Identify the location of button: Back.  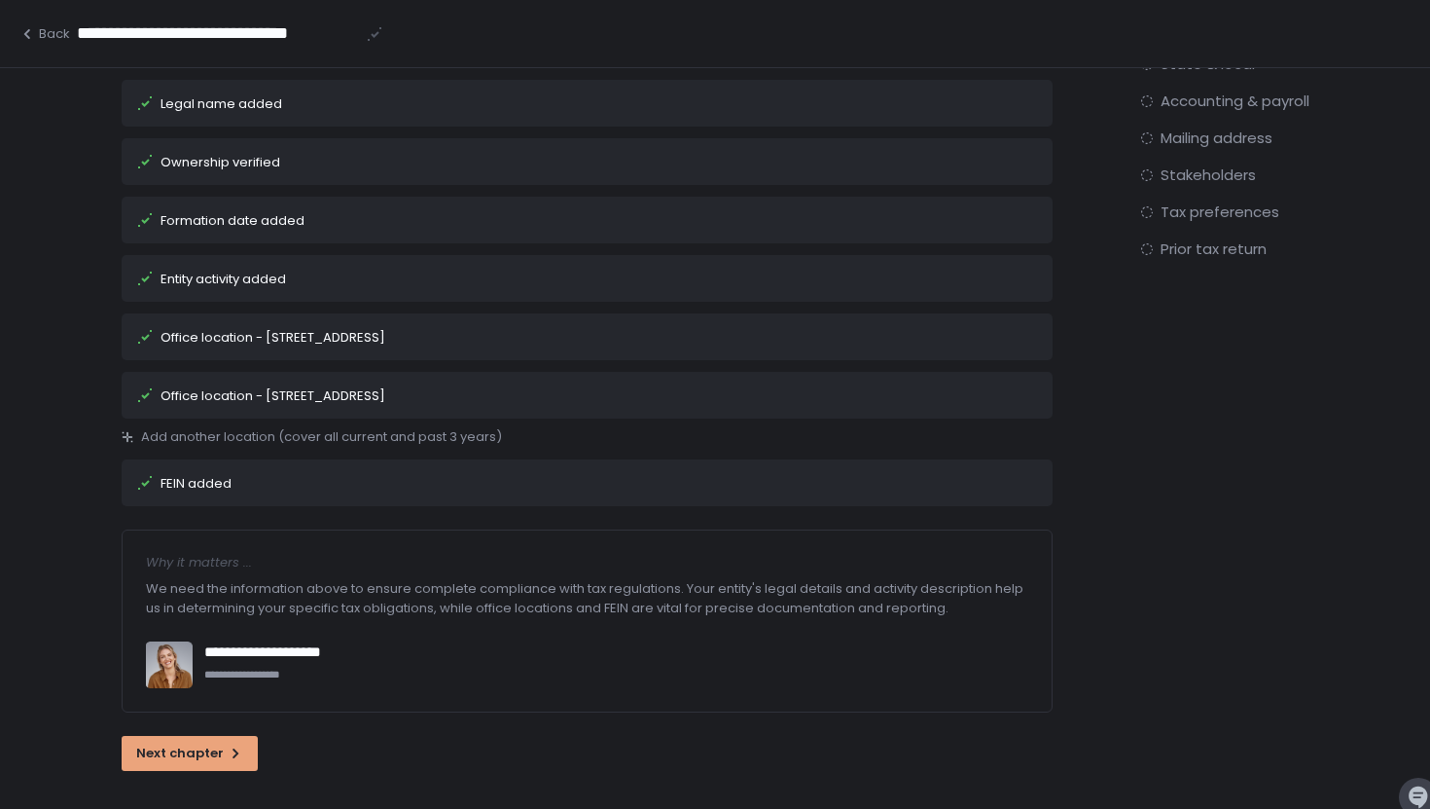
(45, 34).